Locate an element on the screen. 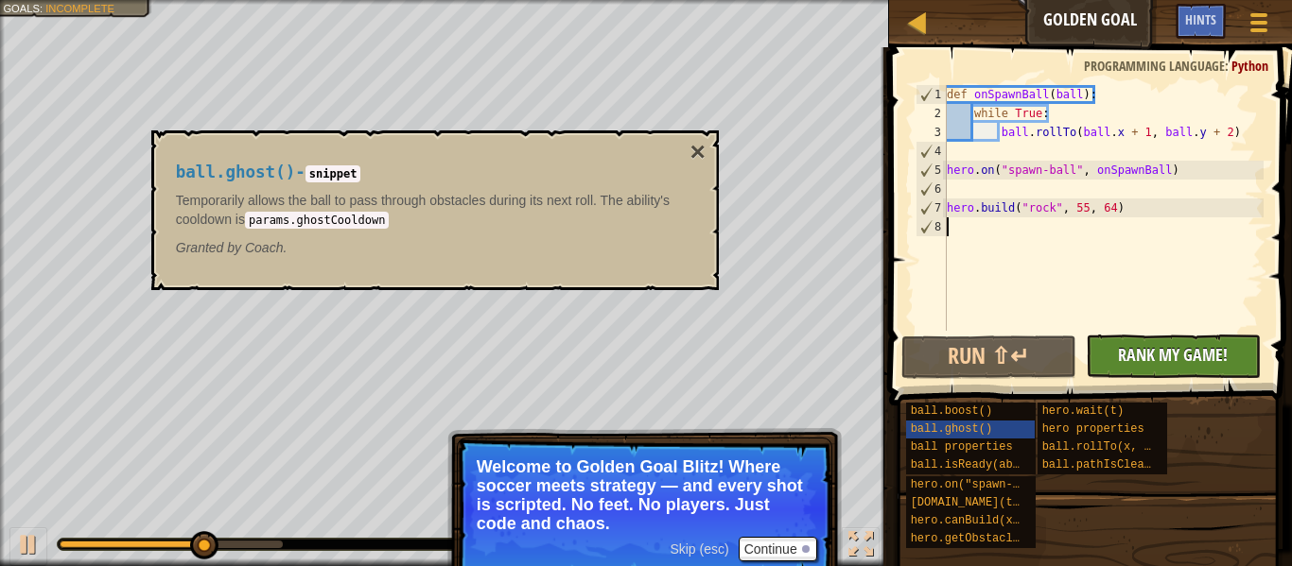 Image resolution: width=1292 pixels, height=566 pixels. span: Granted by is located at coordinates (210, 248).